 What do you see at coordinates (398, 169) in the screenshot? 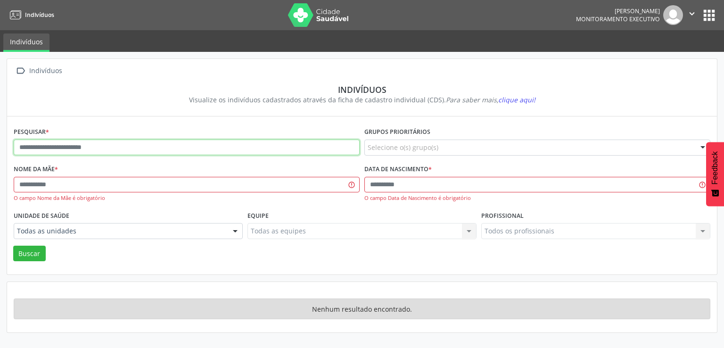
I see `label: Data de nascimento` at bounding box center [398, 169].